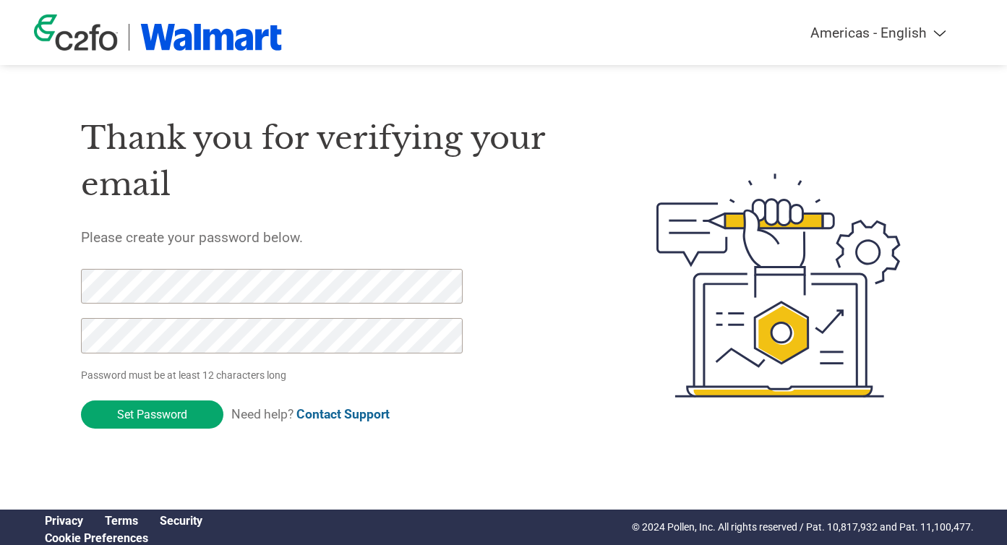 This screenshot has height=545, width=1007. Describe the element at coordinates (124, 538) in the screenshot. I see `div: Open Cookie Preferences Modal` at that location.